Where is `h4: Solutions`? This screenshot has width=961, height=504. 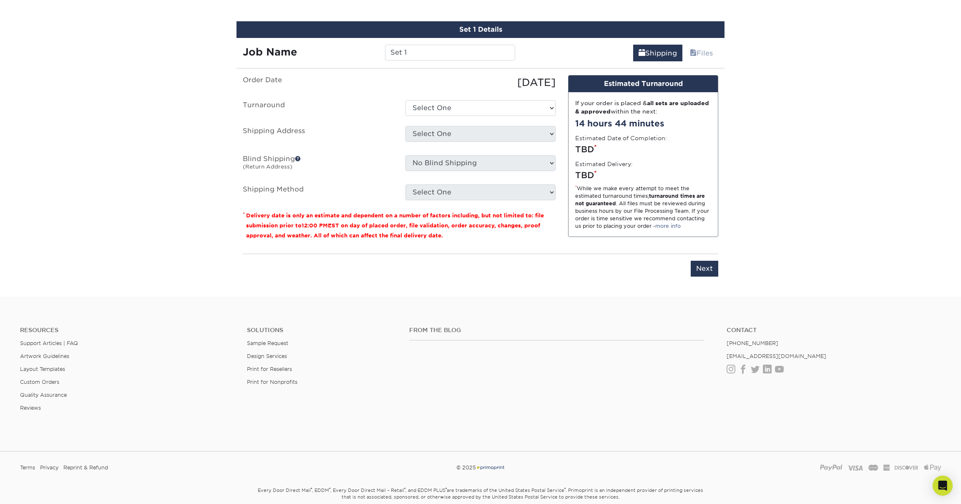
h4: Solutions is located at coordinates (321, 330).